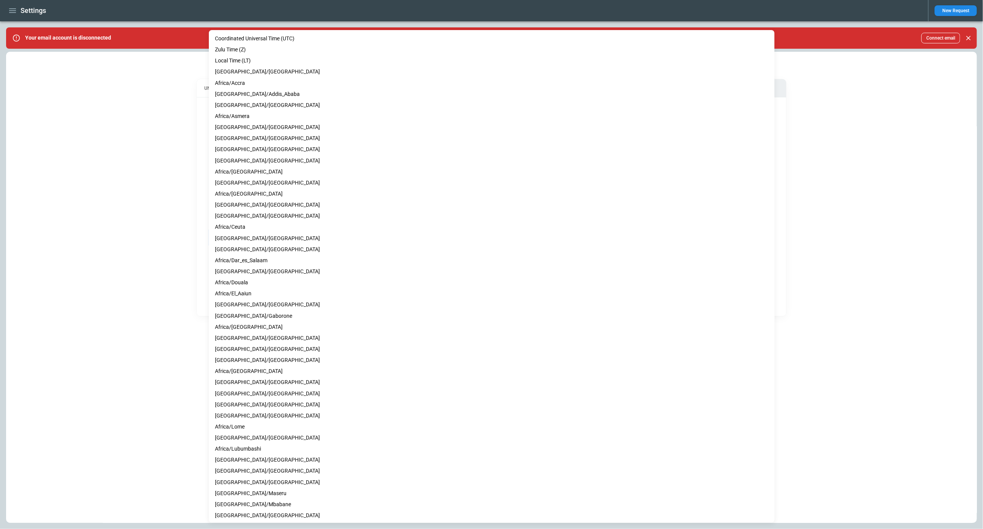 This screenshot has width=983, height=529. I want to click on li: Africa/Accra, so click(491, 83).